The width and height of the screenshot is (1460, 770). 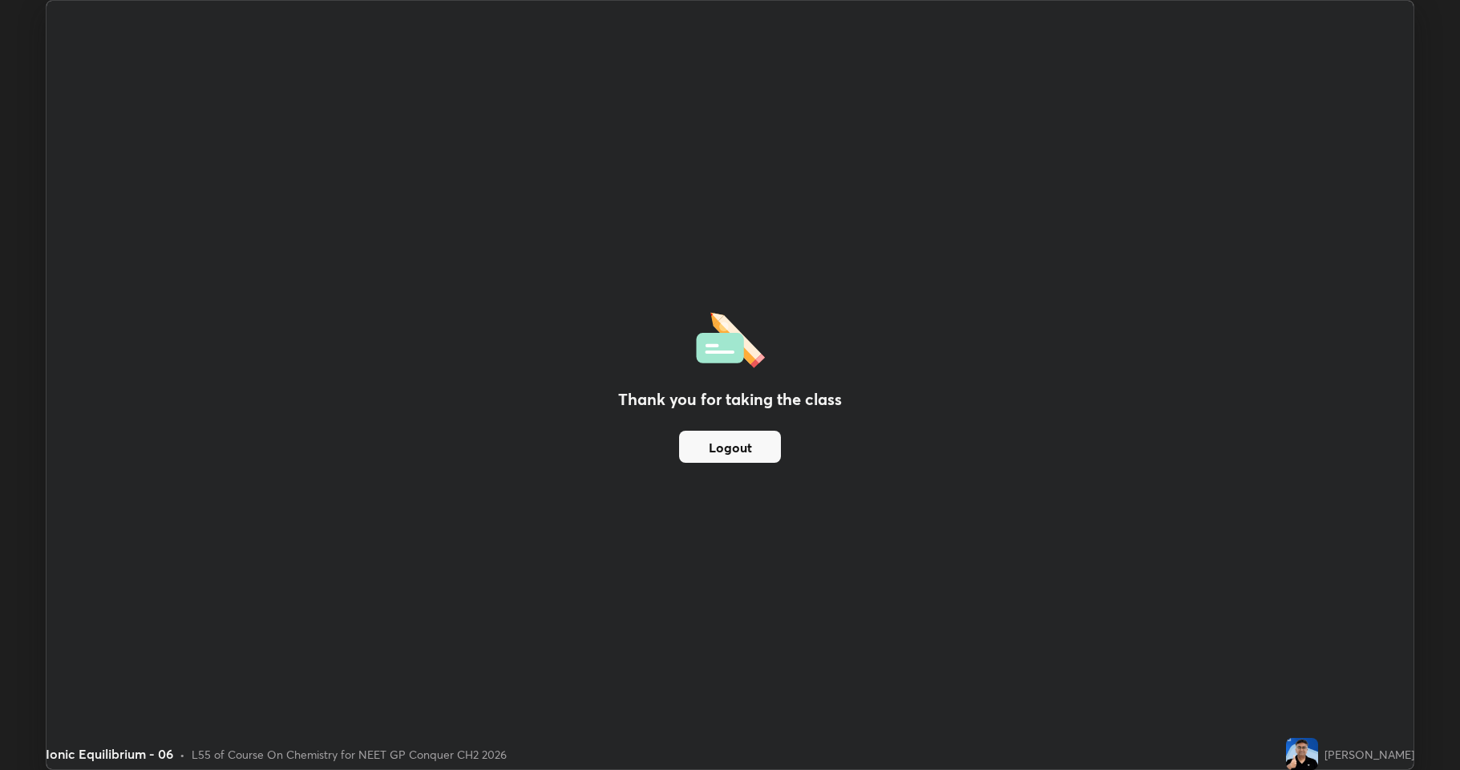 What do you see at coordinates (730, 338) in the screenshot?
I see `img: offlineFeedback.1438e8b3.svg` at bounding box center [730, 338].